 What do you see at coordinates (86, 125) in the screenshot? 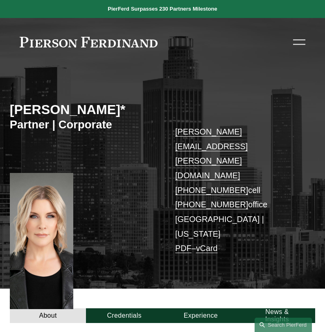
I see `h3: Partner | Corporate` at bounding box center [86, 125].